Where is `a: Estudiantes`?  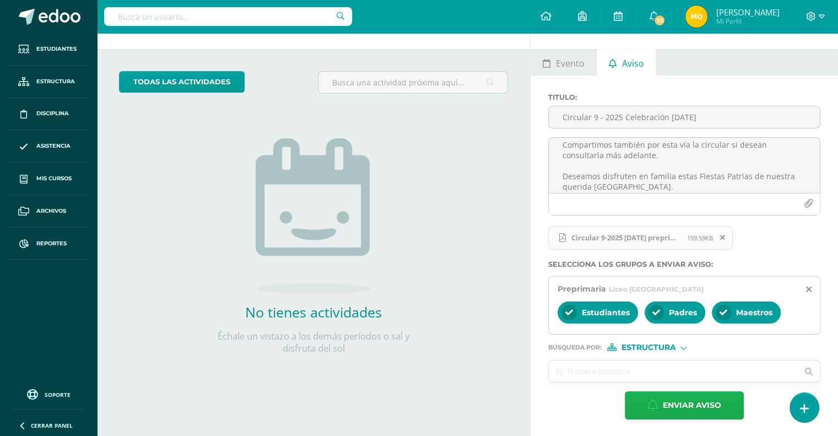
a: Estudiantes is located at coordinates (48, 49).